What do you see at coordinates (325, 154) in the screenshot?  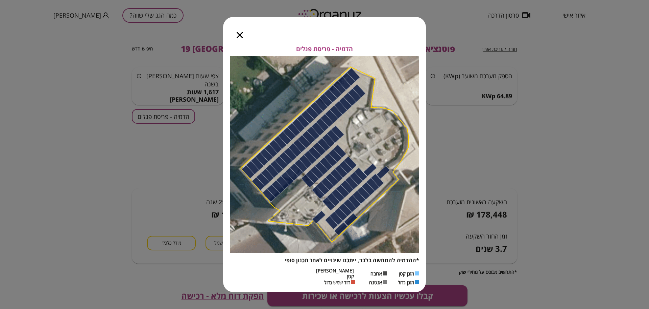 I see `img: Panels layout` at bounding box center [325, 154].